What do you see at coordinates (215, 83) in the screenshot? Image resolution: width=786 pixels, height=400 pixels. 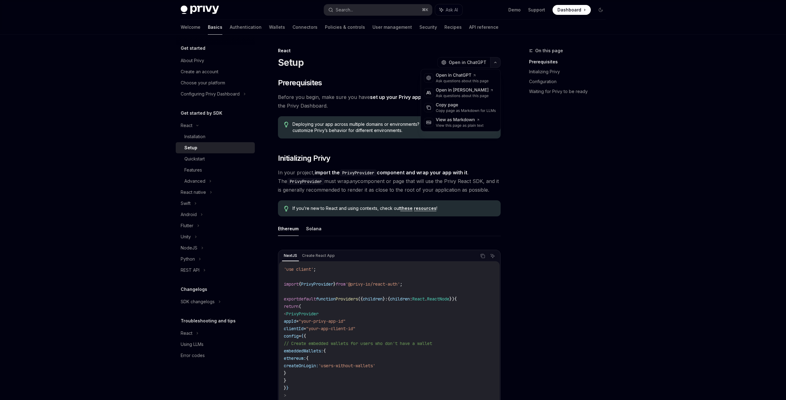 I see `a: Choose your platform` at bounding box center [215, 83].